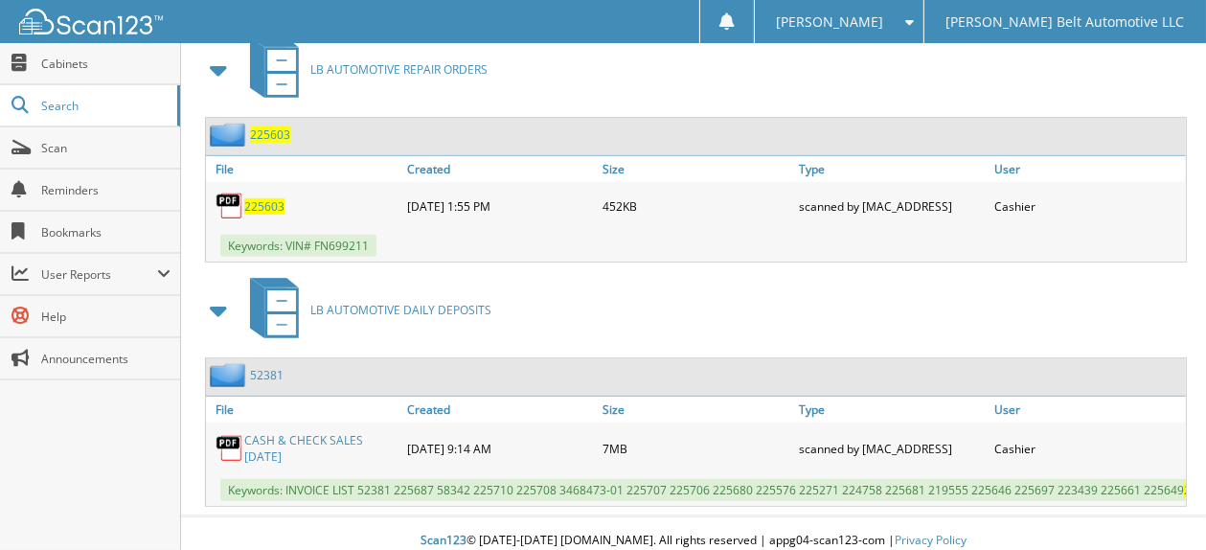 This screenshot has width=1206, height=550. I want to click on span: Bookmarks, so click(105, 232).